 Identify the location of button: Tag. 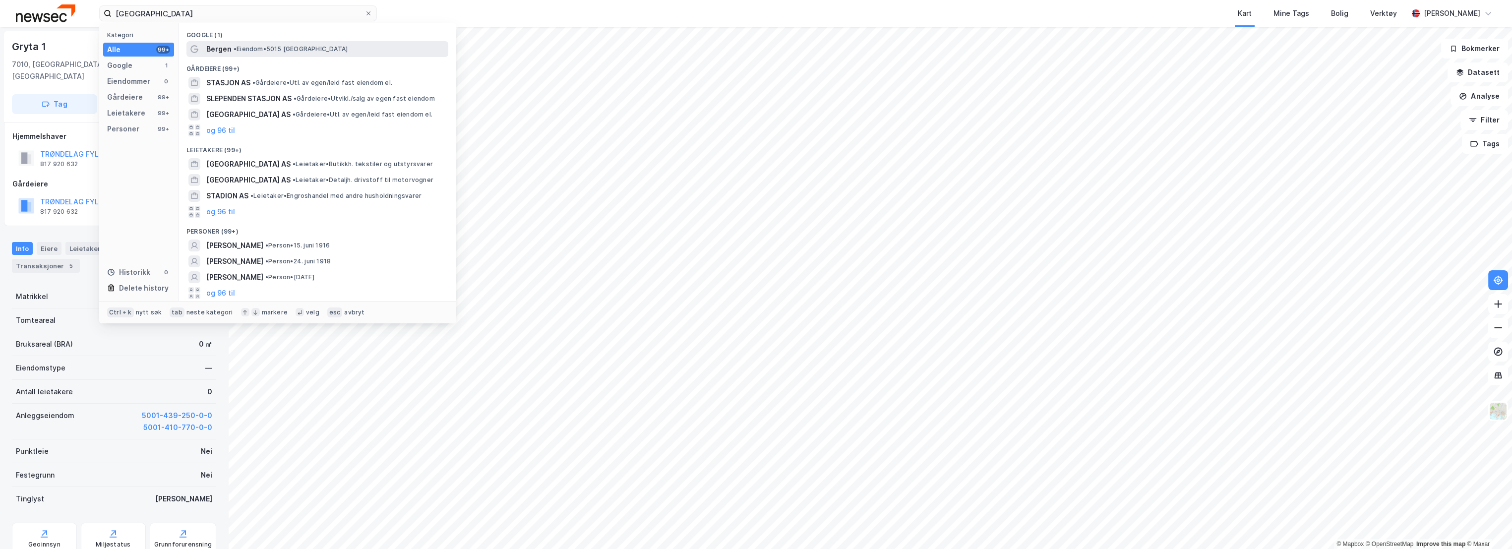
(55, 104).